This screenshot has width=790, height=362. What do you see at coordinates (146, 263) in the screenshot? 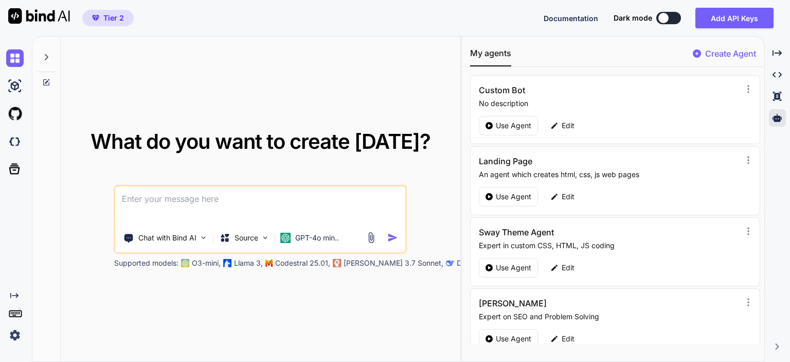
I see `p: Supported models:` at bounding box center [146, 263].